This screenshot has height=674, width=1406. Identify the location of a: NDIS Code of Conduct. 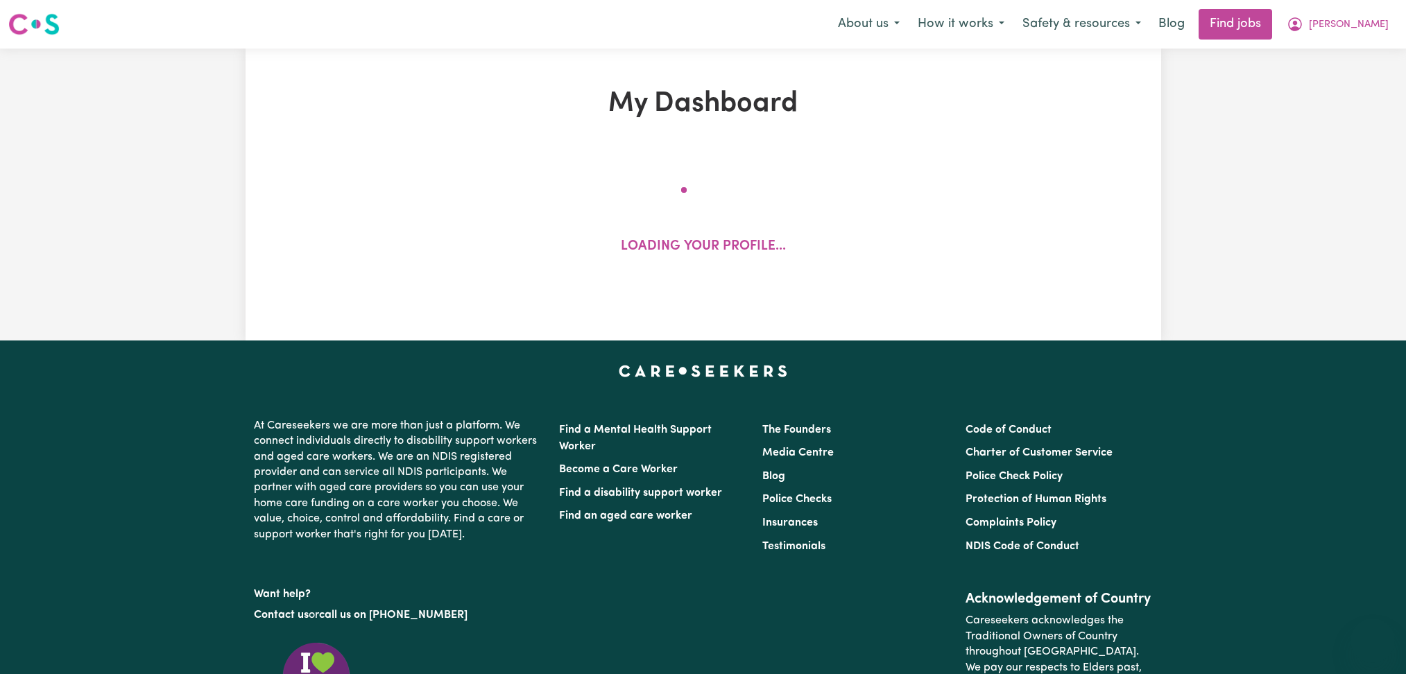
(1023, 547).